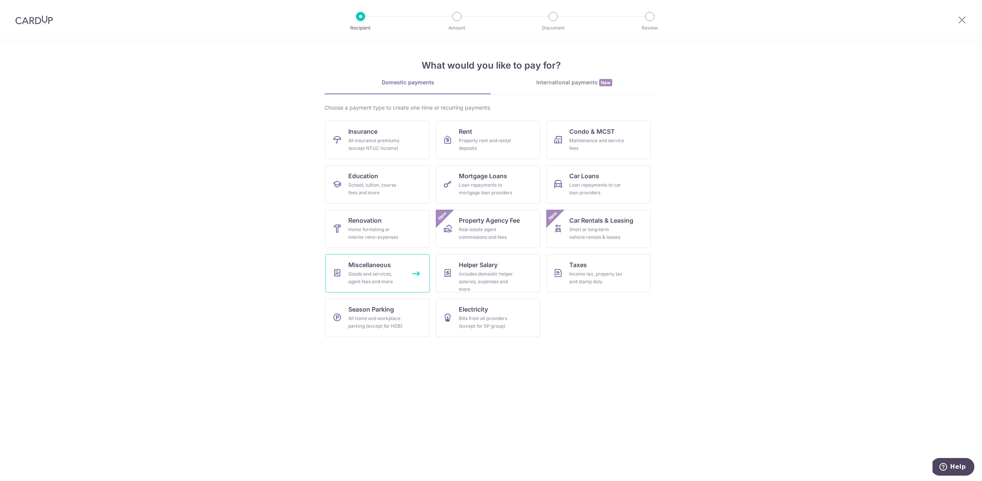 The image size is (982, 481). Describe the element at coordinates (486, 145) in the screenshot. I see `div: Property rent and rental deposits` at that location.